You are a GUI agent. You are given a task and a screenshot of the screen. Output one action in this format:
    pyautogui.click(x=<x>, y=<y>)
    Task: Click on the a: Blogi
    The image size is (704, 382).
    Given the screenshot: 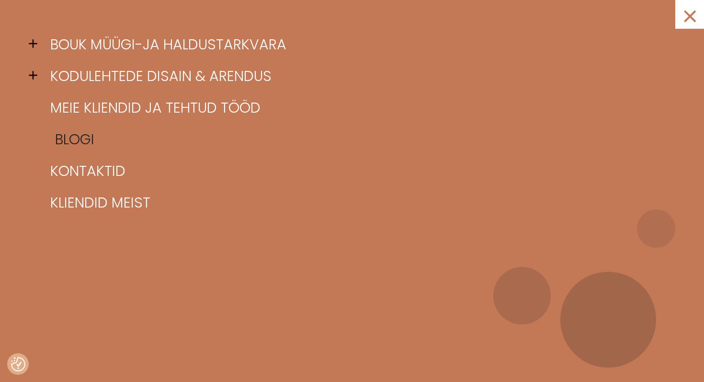 What is the action you would take?
    pyautogui.click(x=364, y=139)
    